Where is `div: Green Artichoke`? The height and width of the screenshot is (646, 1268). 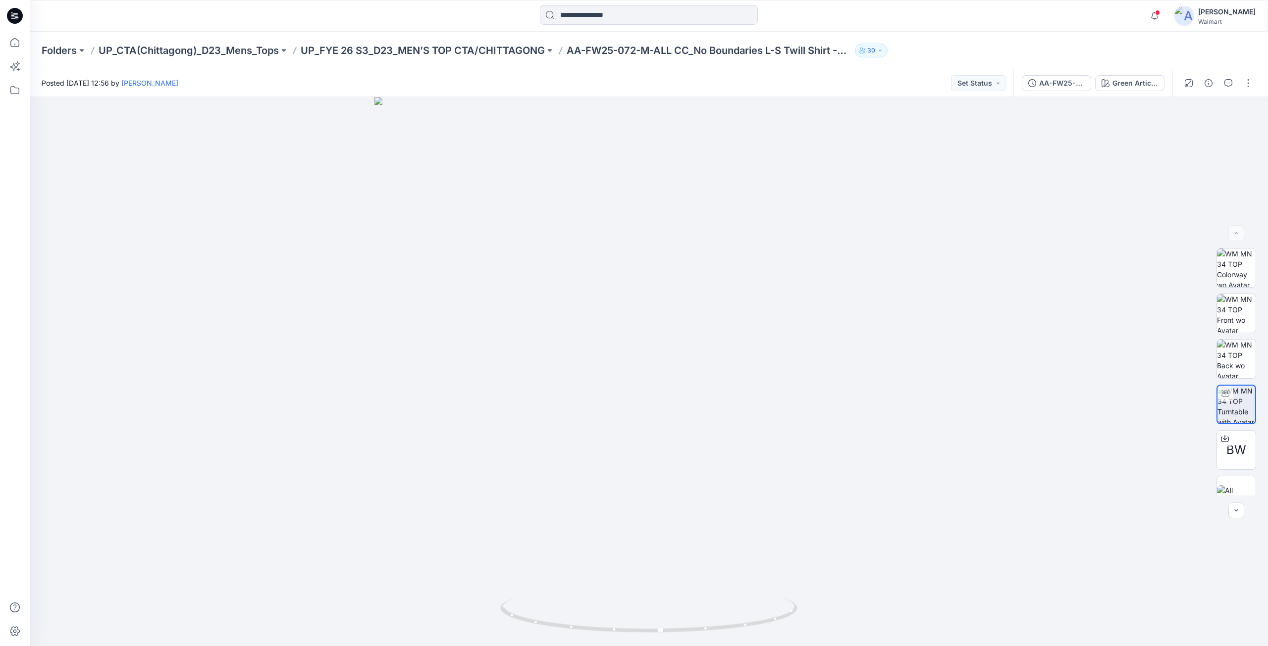
div: Green Artichoke is located at coordinates (1135, 83).